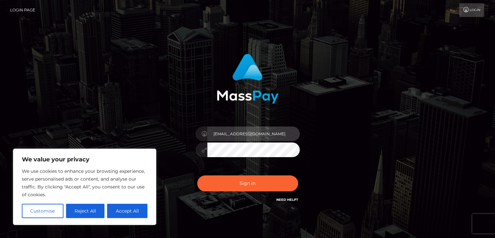 This screenshot has height=238, width=495. What do you see at coordinates (85, 211) in the screenshot?
I see `button: Reject All` at bounding box center [85, 211].